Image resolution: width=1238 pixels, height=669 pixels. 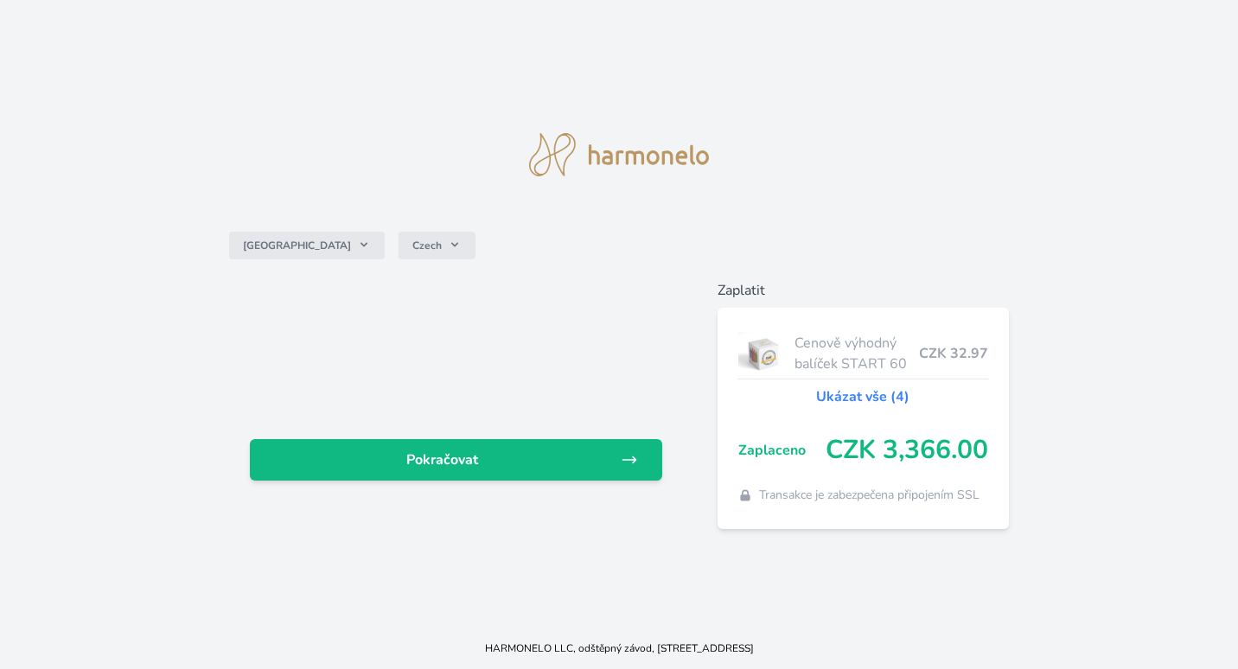 I want to click on span: Pokračovat, so click(x=442, y=460).